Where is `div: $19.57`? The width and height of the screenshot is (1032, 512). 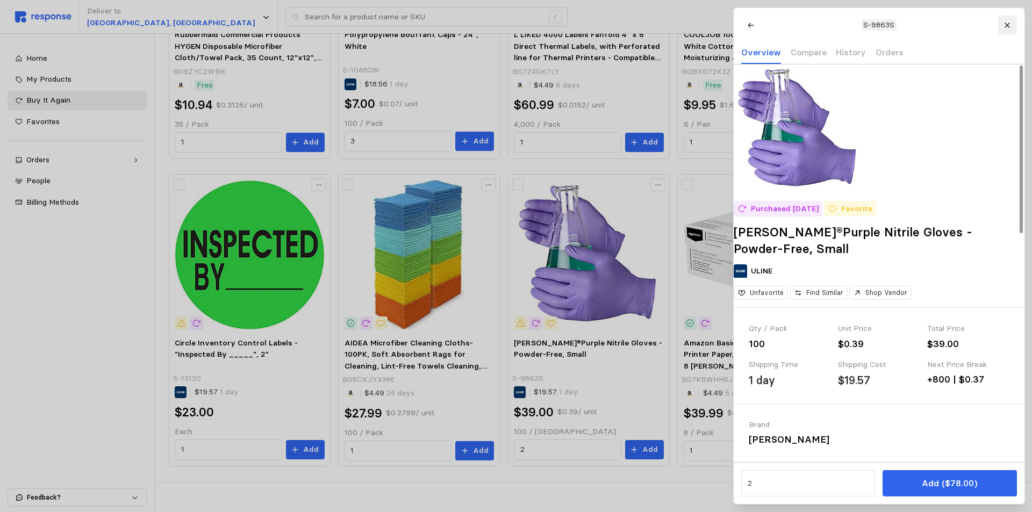
div: $19.57 is located at coordinates (854, 381).